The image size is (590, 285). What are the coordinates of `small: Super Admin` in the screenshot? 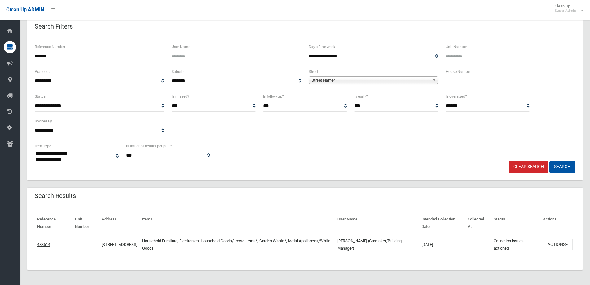 It's located at (566, 11).